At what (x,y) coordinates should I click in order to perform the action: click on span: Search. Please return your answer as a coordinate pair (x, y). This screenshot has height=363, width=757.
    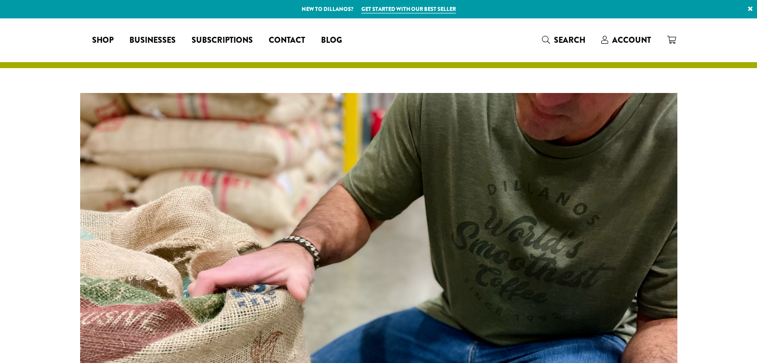
    Looking at the image, I should click on (569, 40).